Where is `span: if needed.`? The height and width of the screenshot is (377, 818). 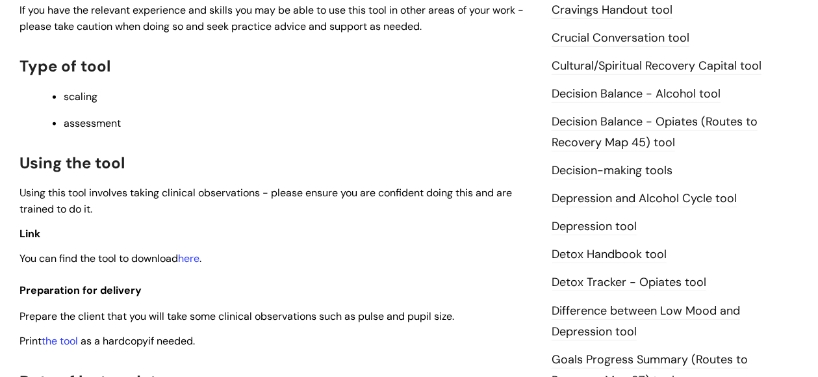 span: if needed. is located at coordinates (172, 341).